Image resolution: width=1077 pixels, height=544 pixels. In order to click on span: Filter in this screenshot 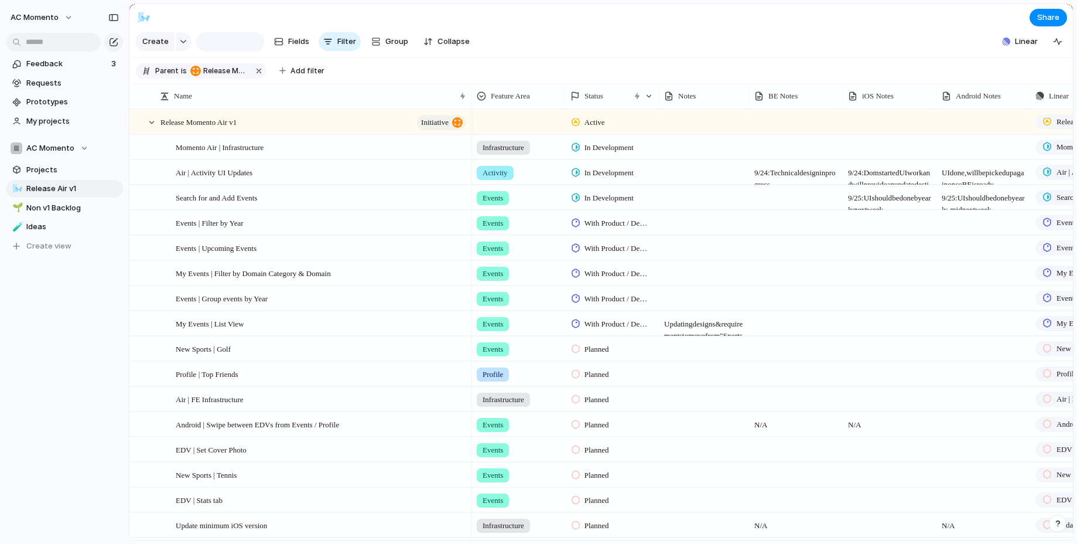, I will do `click(347, 42)`.